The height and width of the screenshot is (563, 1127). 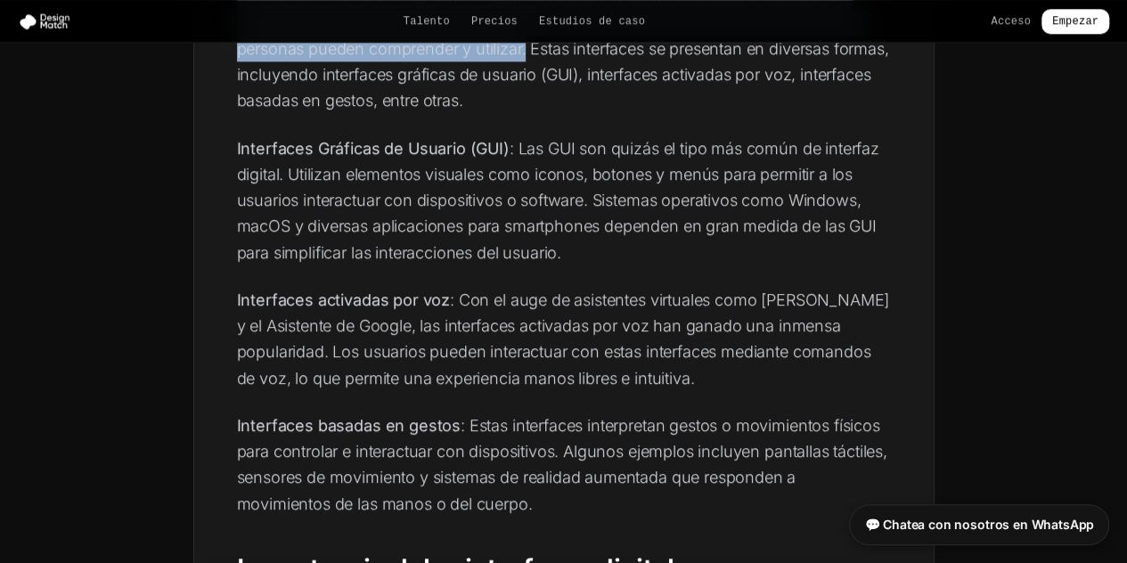 I want to click on a: Estudios de caso, so click(x=592, y=21).